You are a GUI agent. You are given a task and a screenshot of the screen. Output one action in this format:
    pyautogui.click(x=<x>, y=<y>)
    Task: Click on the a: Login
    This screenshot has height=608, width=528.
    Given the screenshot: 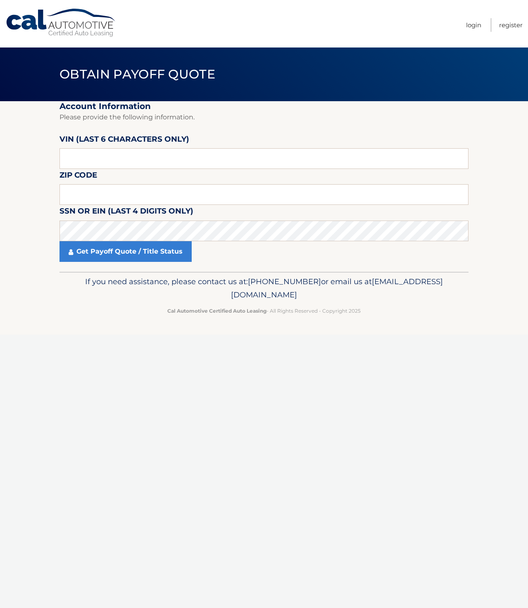 What is the action you would take?
    pyautogui.click(x=473, y=25)
    